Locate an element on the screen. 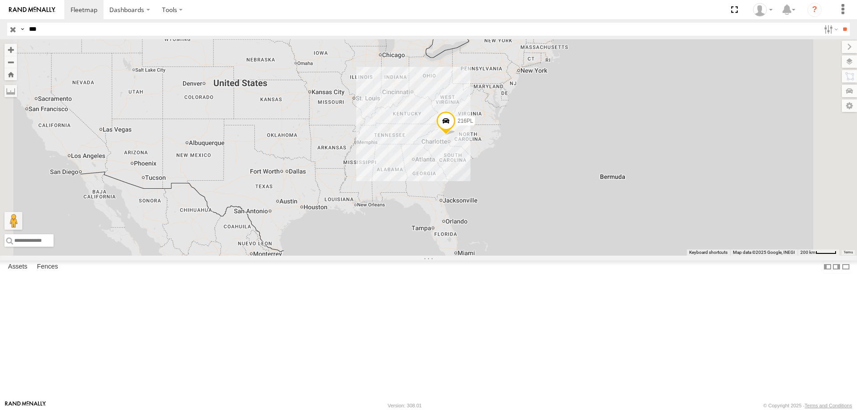 The width and height of the screenshot is (857, 410). span: 216PL is located at coordinates (465, 121).